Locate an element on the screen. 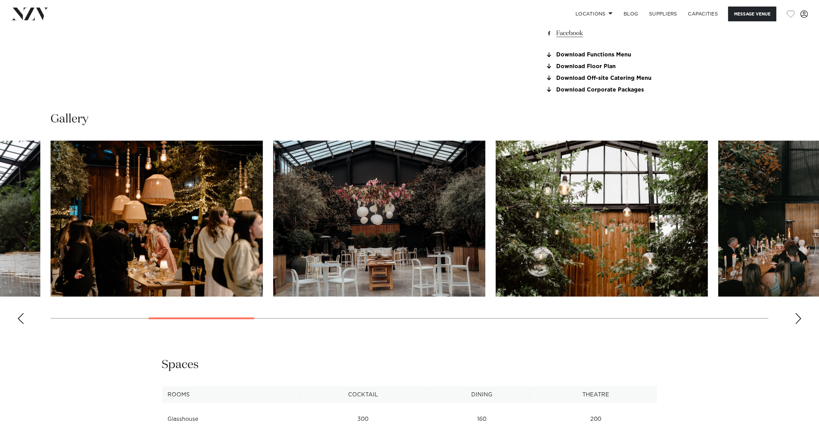 Image resolution: width=819 pixels, height=427 pixels. swiper-slide: 6 / 22 is located at coordinates (602, 218).